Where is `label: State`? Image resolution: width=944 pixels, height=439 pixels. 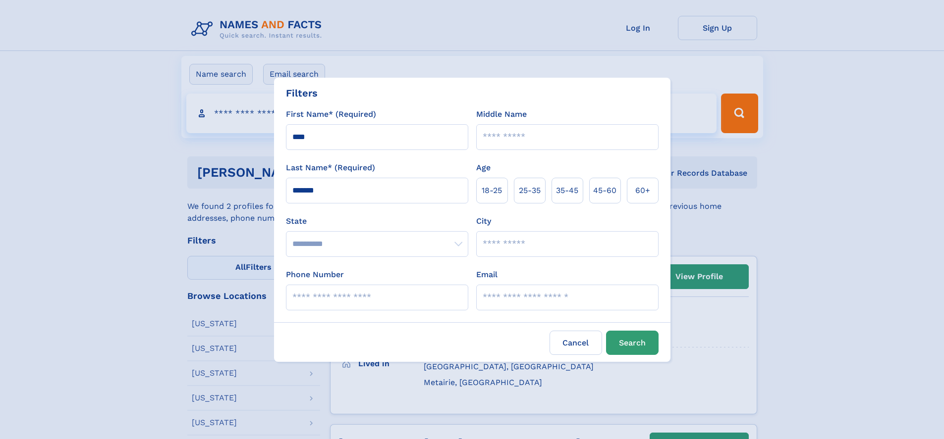 label: State is located at coordinates (377, 221).